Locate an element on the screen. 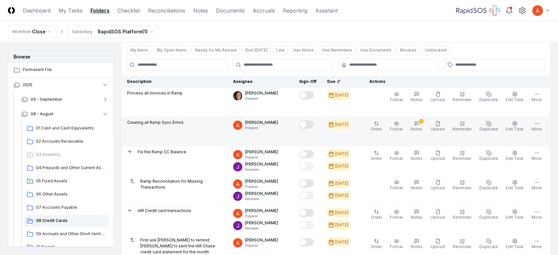  a: My Tasks is located at coordinates (70, 11).